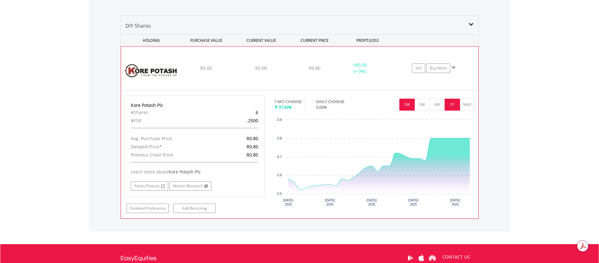 The width and height of the screenshot is (599, 263). Describe the element at coordinates (149, 186) in the screenshot. I see `a: Yahoo Finance` at that location.